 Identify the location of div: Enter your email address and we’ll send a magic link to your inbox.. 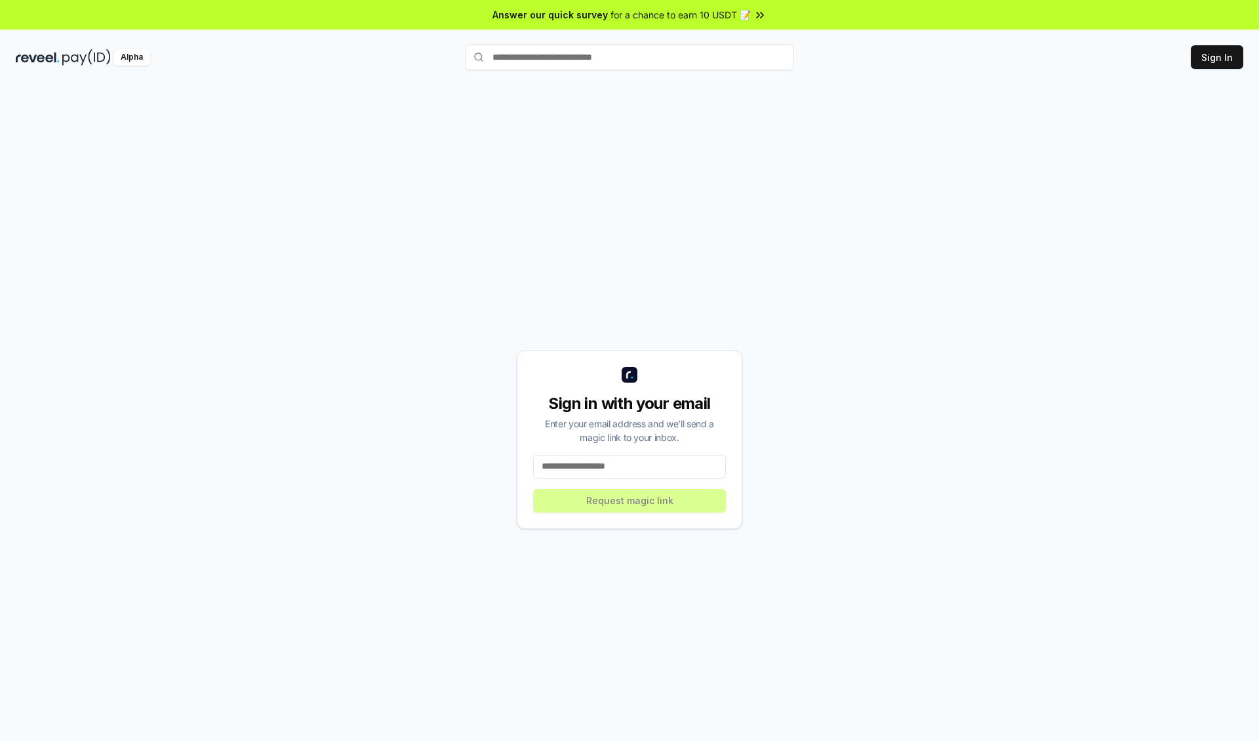
(630, 430).